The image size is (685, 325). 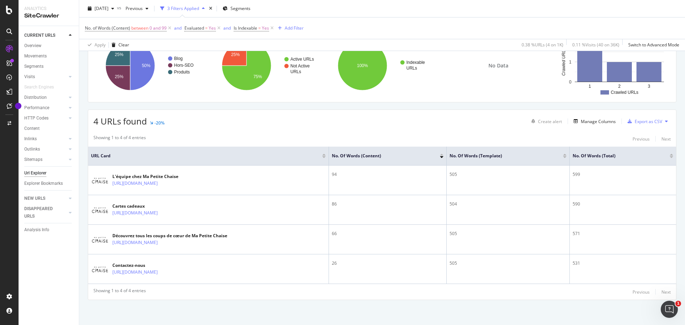 I want to click on div: Overview, so click(x=33, y=46).